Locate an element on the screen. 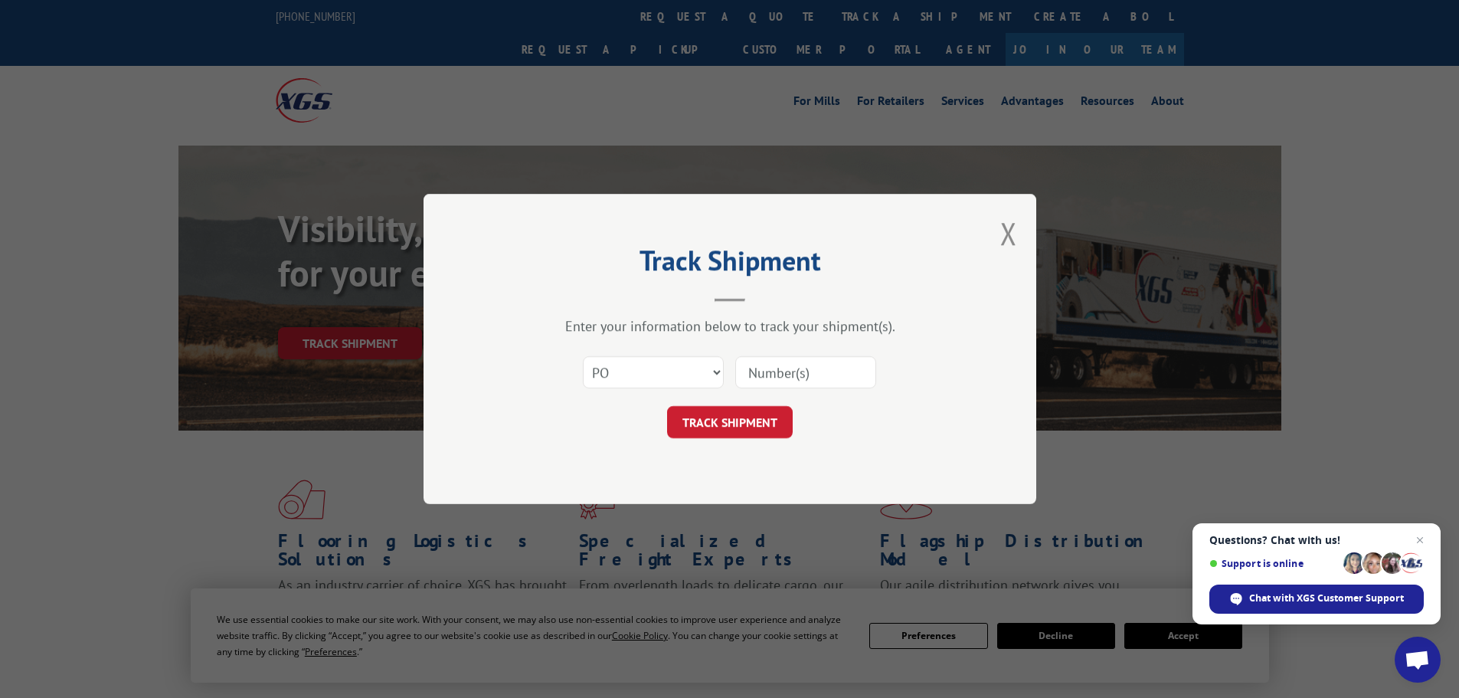  span: Close chat is located at coordinates (1420, 540).